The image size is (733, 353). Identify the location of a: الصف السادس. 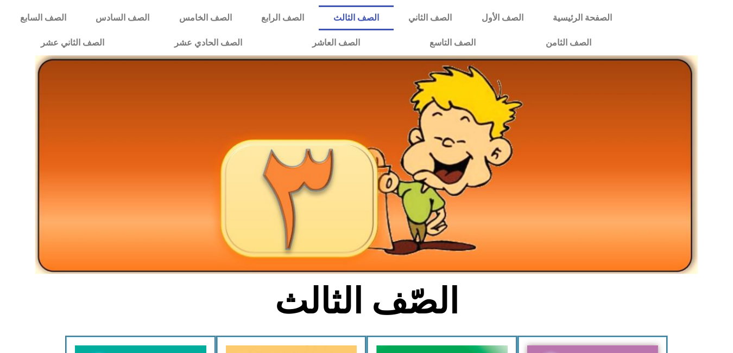
(122, 18).